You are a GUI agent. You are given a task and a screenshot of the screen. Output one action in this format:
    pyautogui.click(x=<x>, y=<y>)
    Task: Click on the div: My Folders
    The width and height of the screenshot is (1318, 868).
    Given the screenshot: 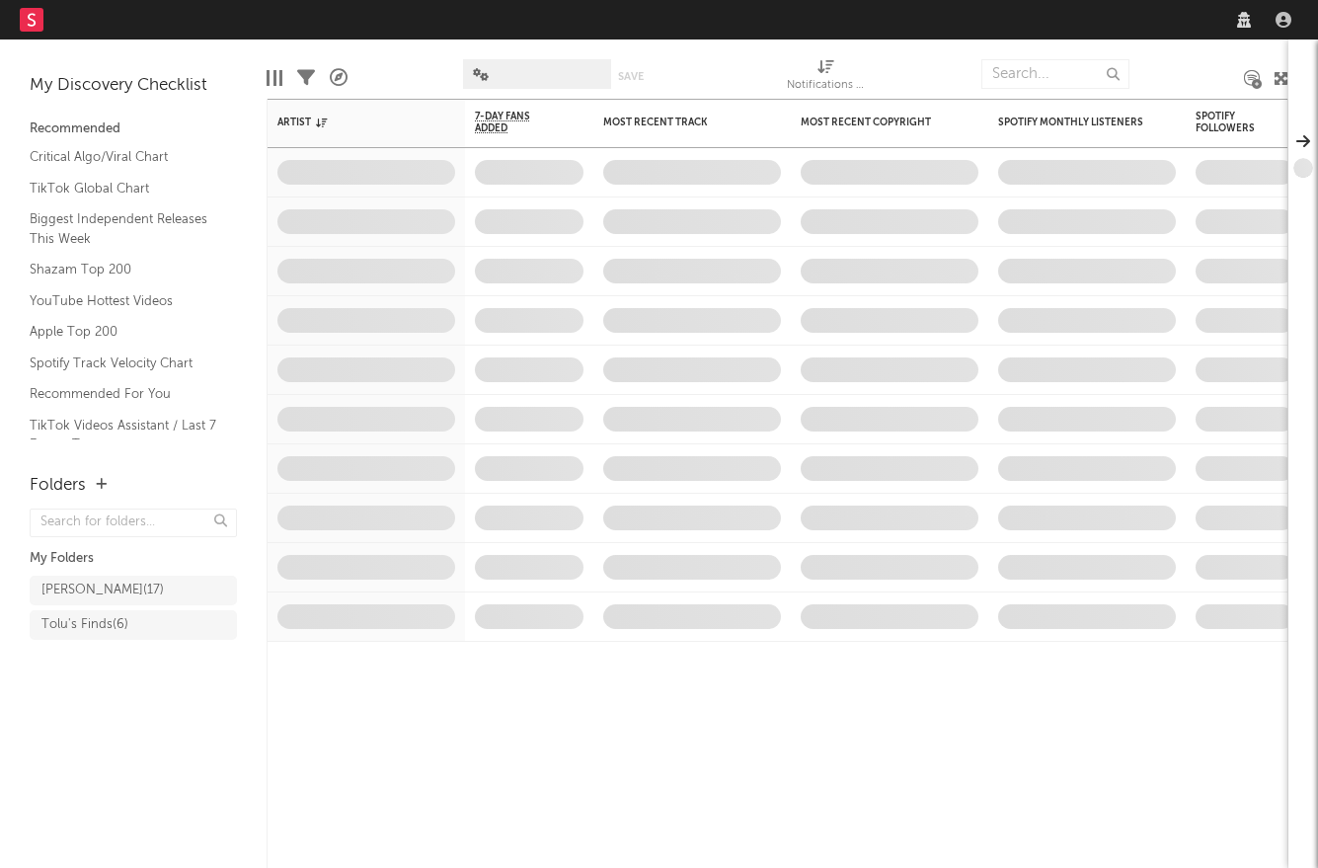 What is the action you would take?
    pyautogui.click(x=133, y=559)
    